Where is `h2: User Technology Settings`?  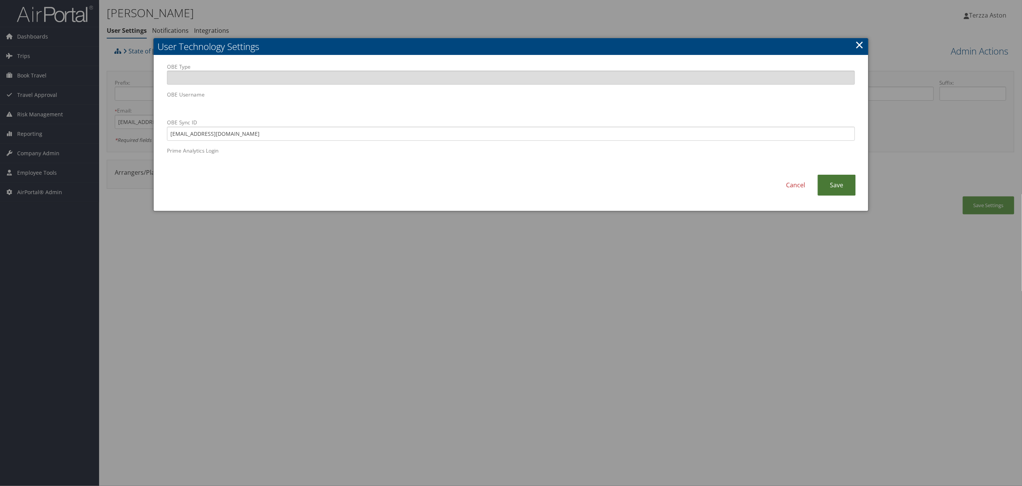
h2: User Technology Settings is located at coordinates (511, 47).